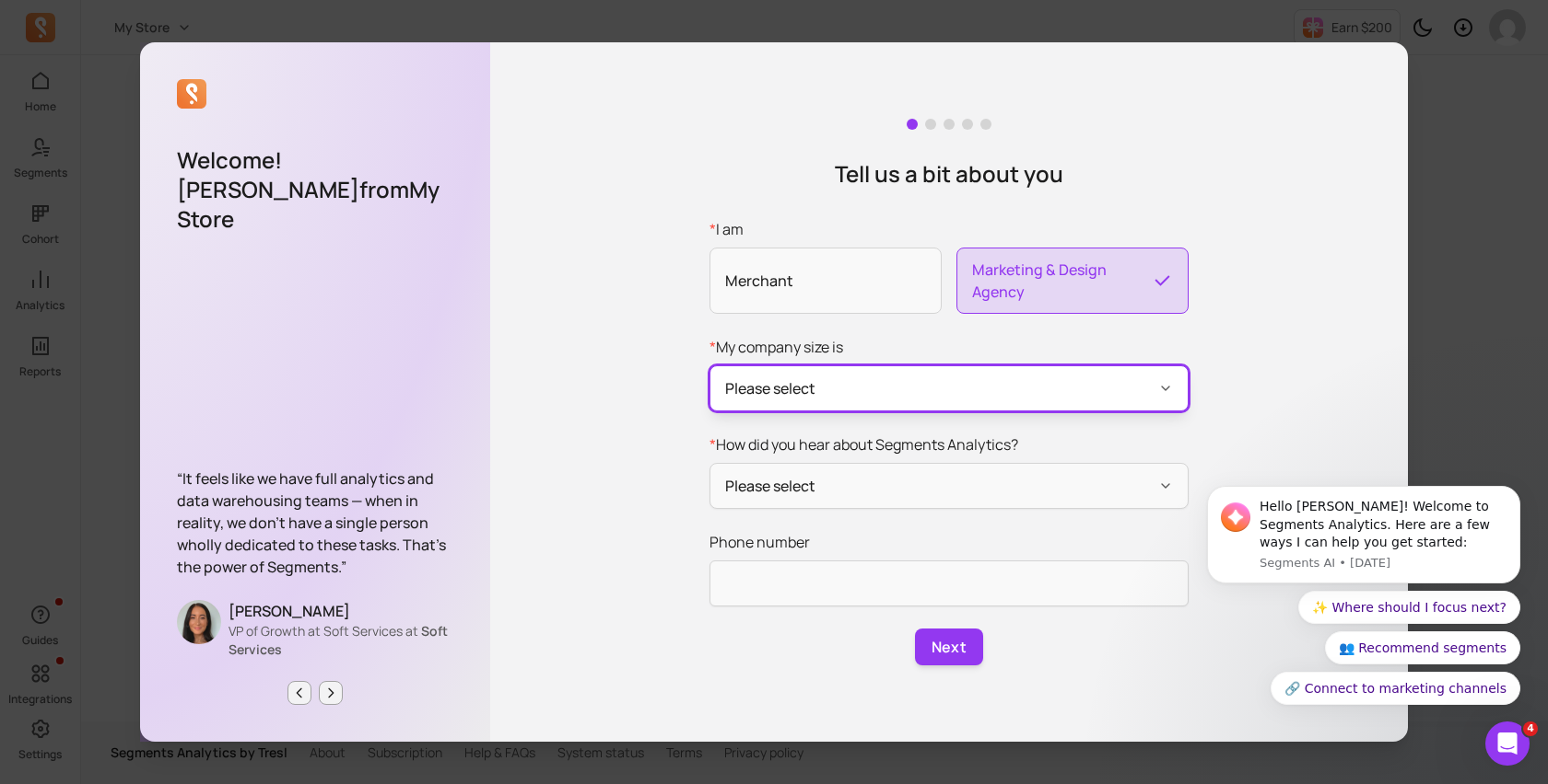  I want to click on p: I am, so click(949, 229).